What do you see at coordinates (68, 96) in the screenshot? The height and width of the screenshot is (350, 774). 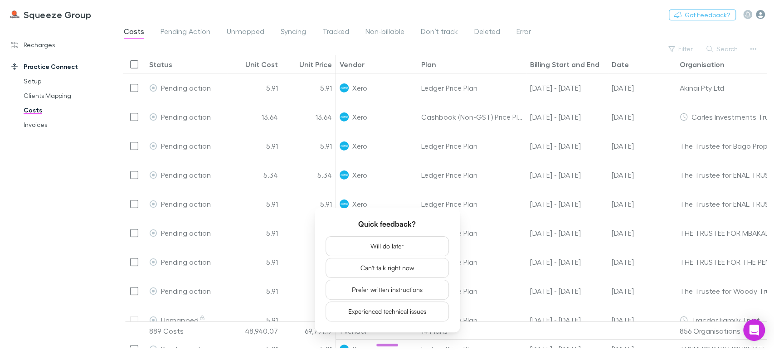 I see `a: Clients Mapping` at bounding box center [68, 96].